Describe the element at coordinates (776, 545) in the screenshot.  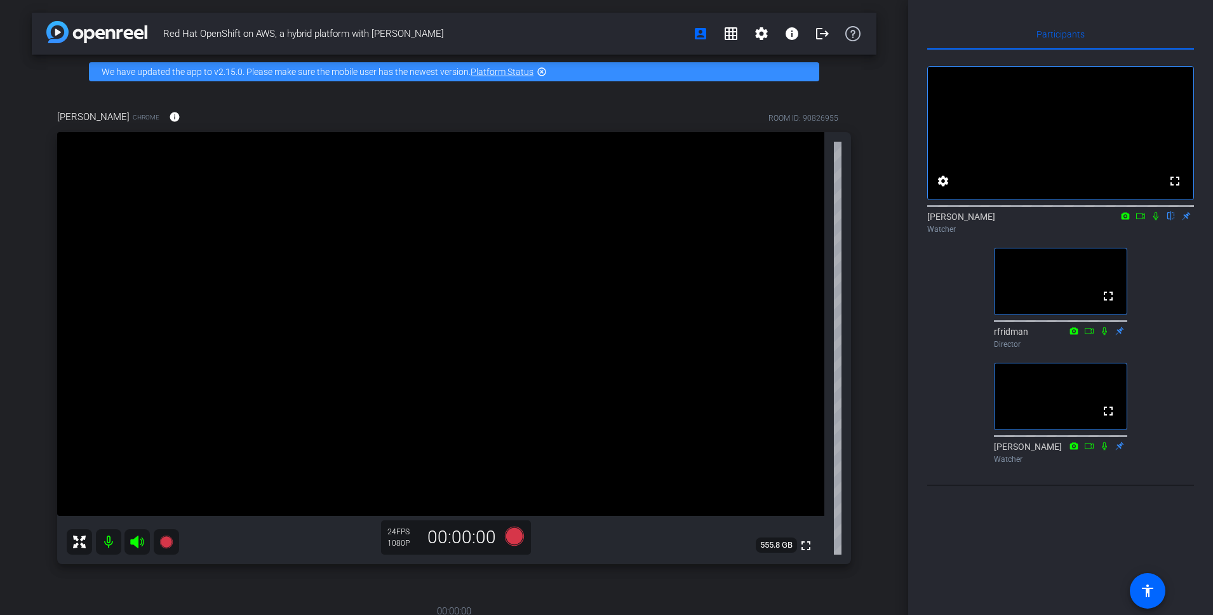
I see `span: 555.8 GB` at that location.